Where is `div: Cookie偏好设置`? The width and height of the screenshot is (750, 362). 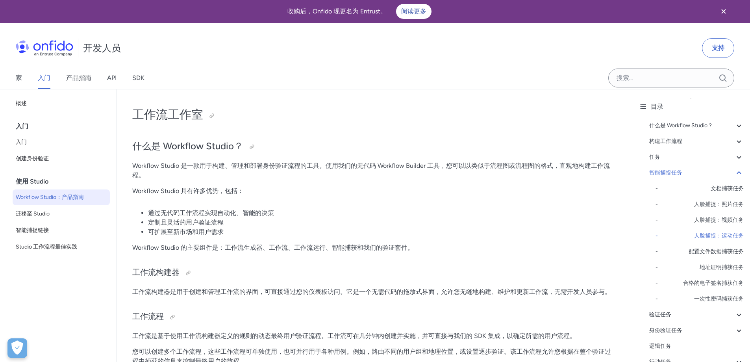 div: Cookie偏好设置 is located at coordinates (17, 348).